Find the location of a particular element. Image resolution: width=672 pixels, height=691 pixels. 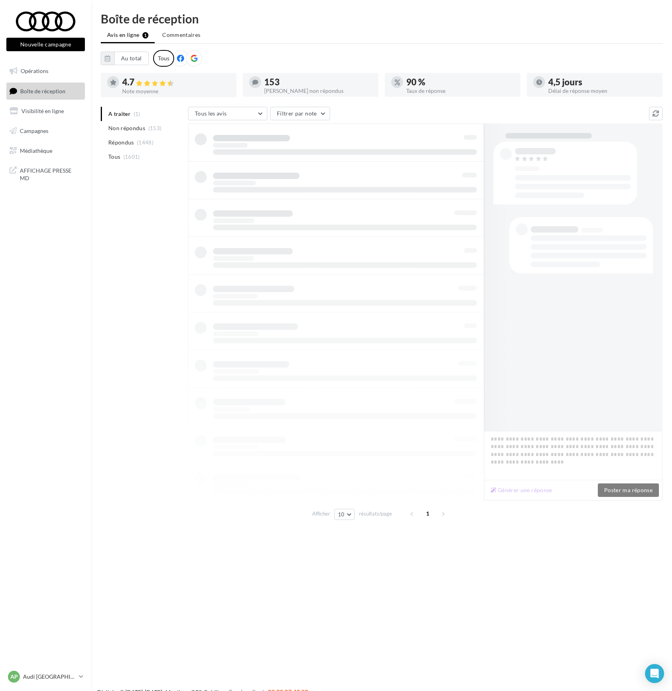

span: Non répondus is located at coordinates (127, 128).